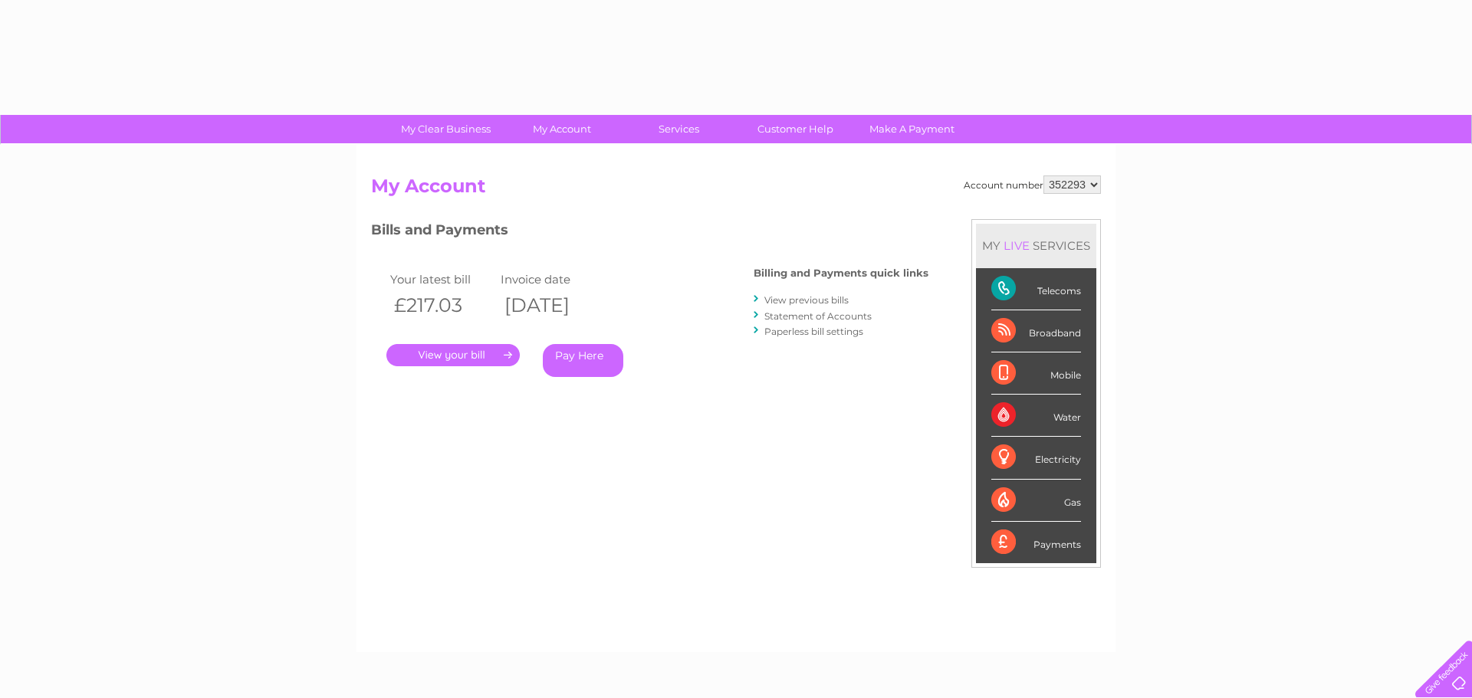 The image size is (1472, 698). Describe the element at coordinates (736, 190) in the screenshot. I see `h2: My Account` at that location.